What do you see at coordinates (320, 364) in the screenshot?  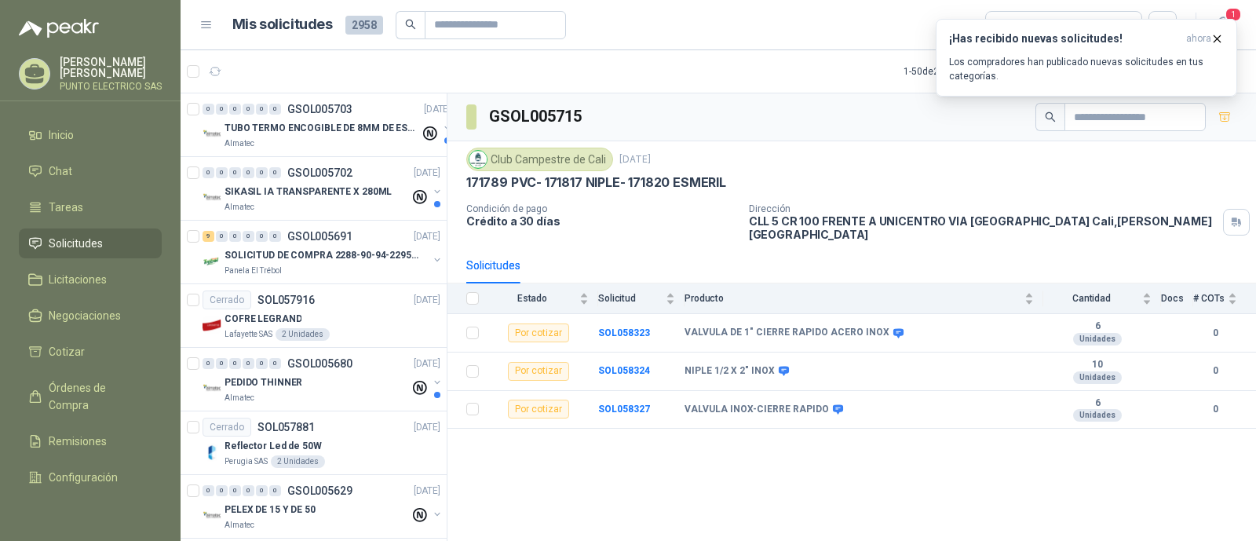 I see `p: GSOL005680` at bounding box center [320, 364].